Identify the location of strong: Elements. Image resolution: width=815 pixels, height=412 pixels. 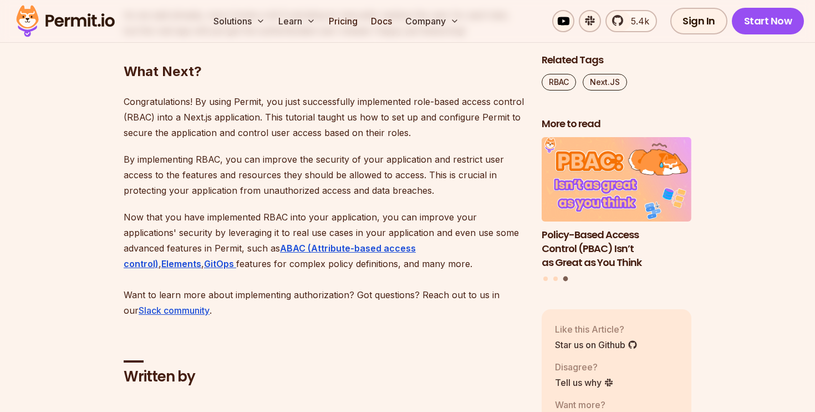
(181, 263).